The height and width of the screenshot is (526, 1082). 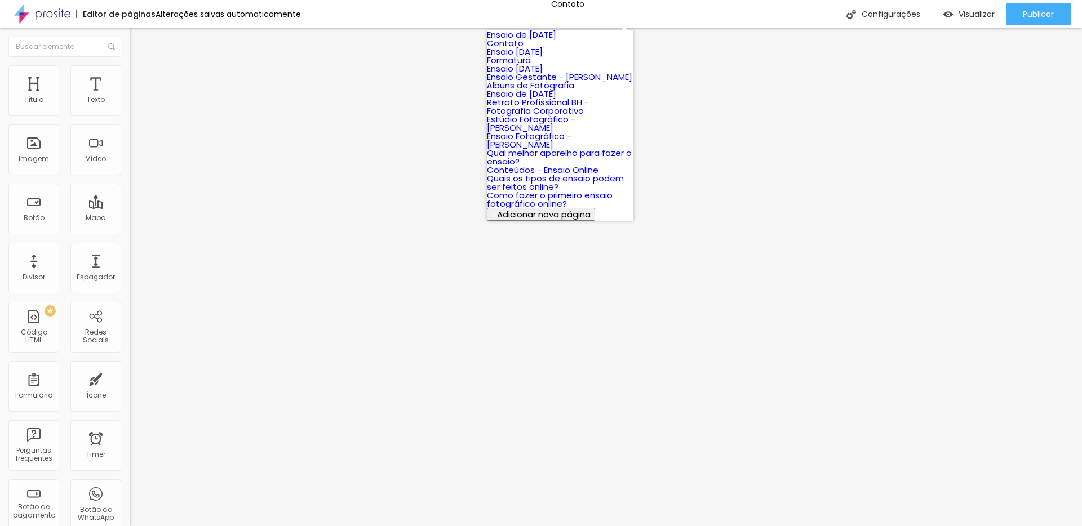 I want to click on a: Contato, so click(x=505, y=43).